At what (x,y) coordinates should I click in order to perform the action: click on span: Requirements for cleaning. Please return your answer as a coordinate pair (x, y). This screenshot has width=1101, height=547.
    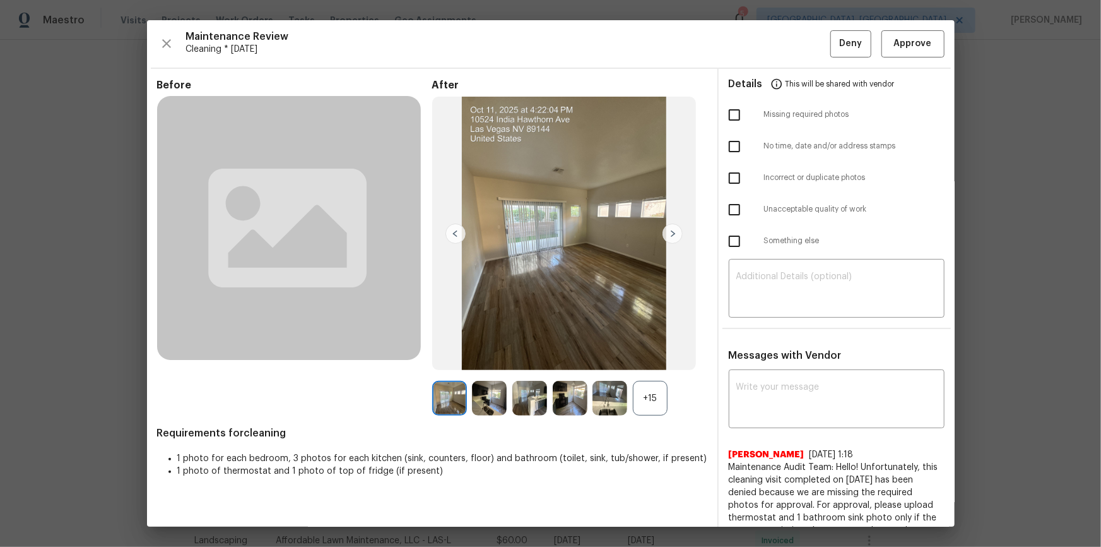
    Looking at the image, I should click on (432, 433).